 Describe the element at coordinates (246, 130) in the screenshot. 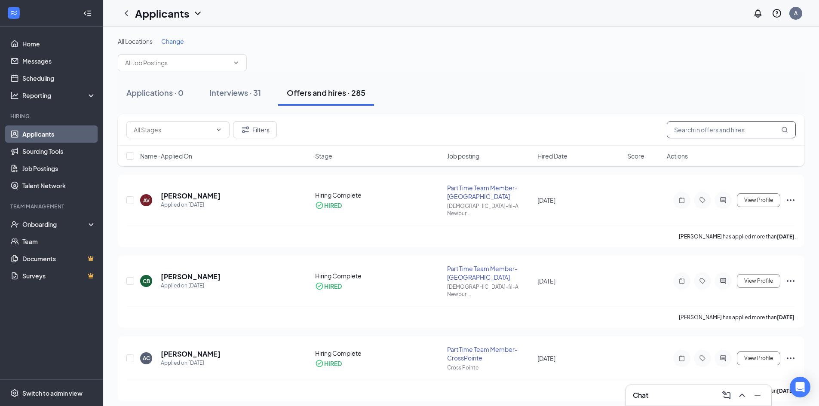

I see `svg: Filter` at that location.